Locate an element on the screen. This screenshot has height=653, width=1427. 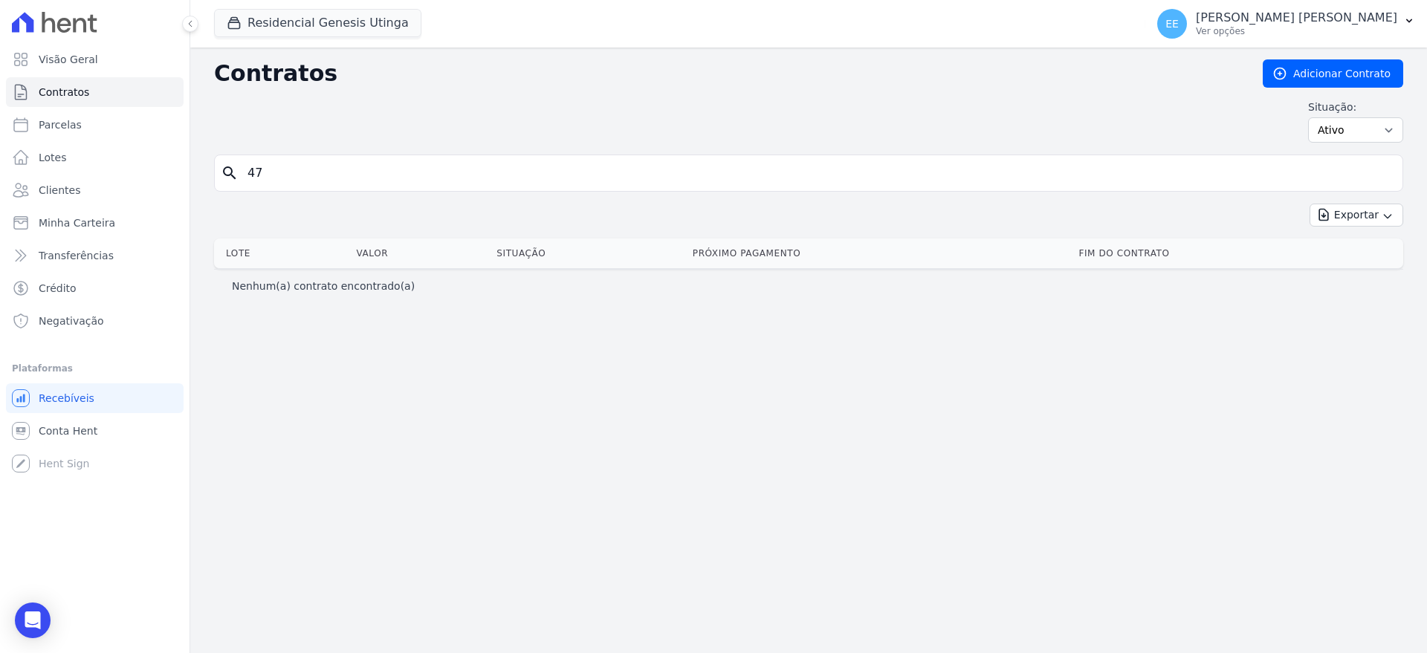
input: Buscar por nome do lote is located at coordinates (817, 173).